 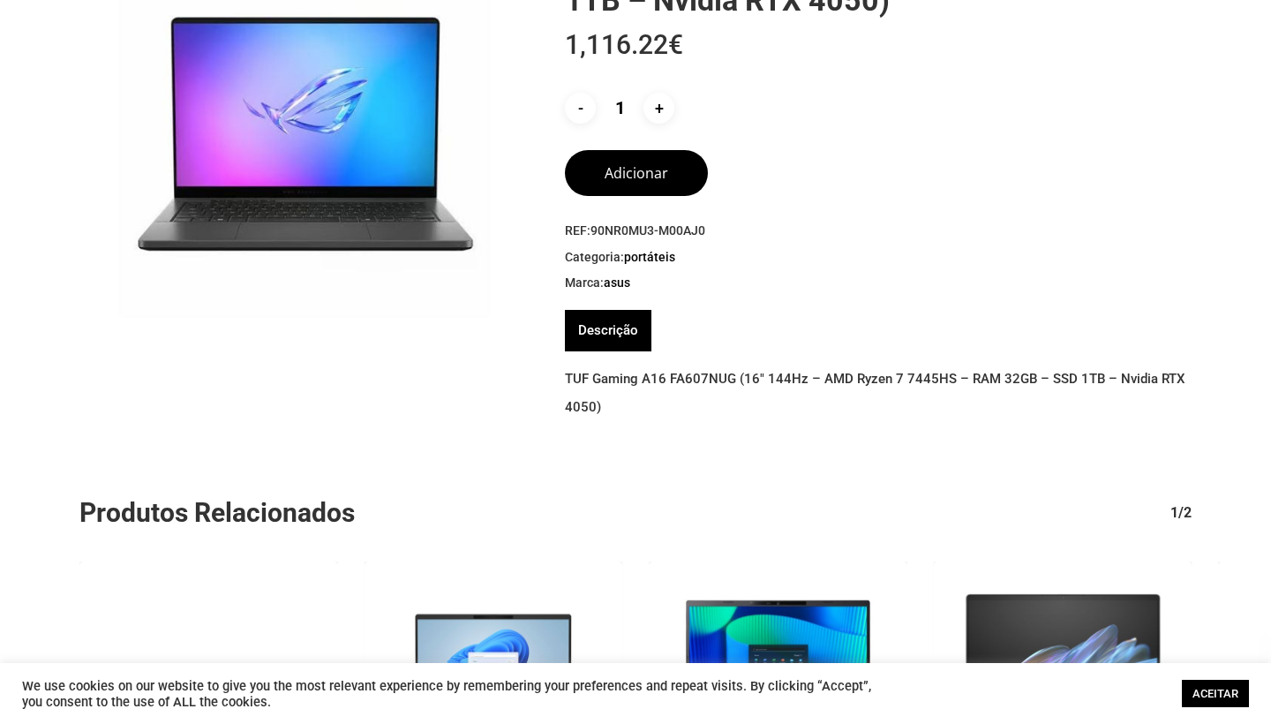 What do you see at coordinates (1216, 693) in the screenshot?
I see `a: ACEITAR` at bounding box center [1216, 693].